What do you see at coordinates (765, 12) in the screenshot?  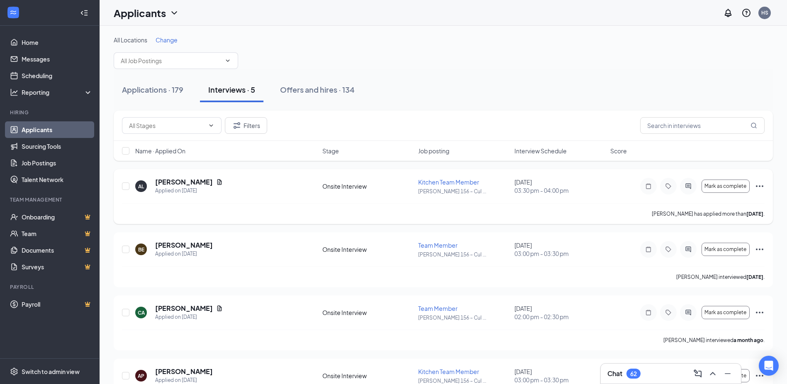 I see `div: HS` at bounding box center [765, 12].